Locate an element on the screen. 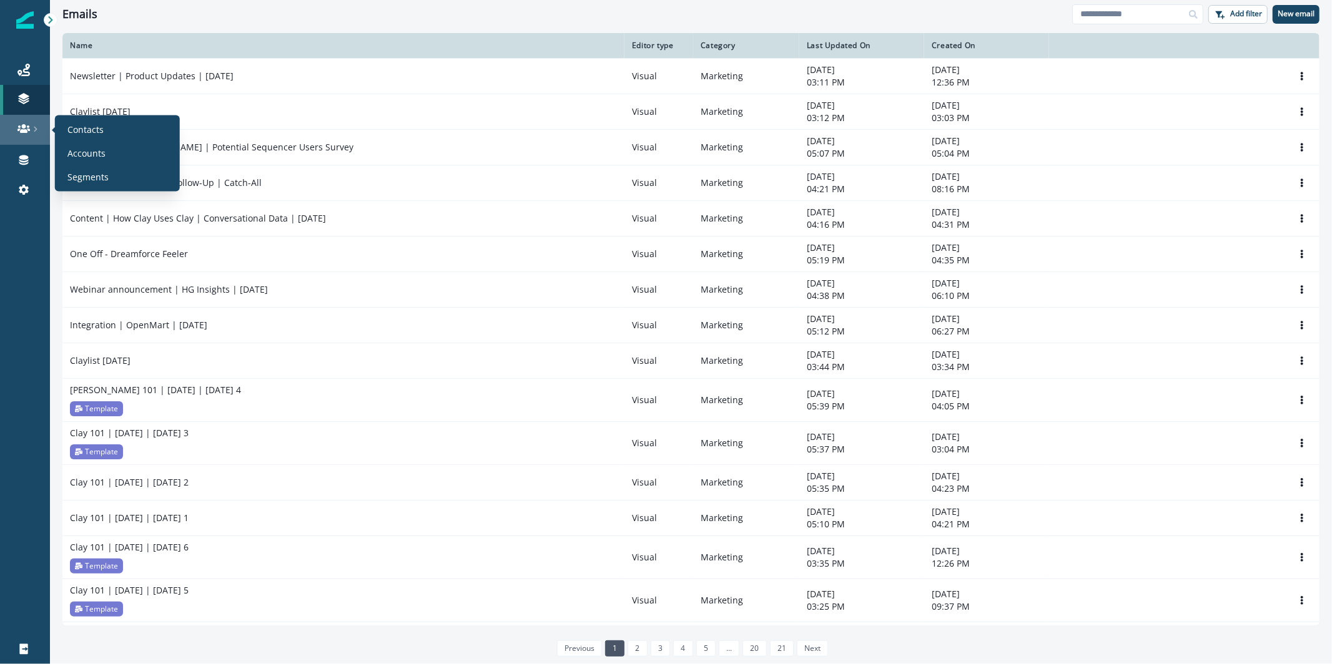 Image resolution: width=1332 pixels, height=664 pixels. p: 09:37 PM is located at coordinates (987, 607).